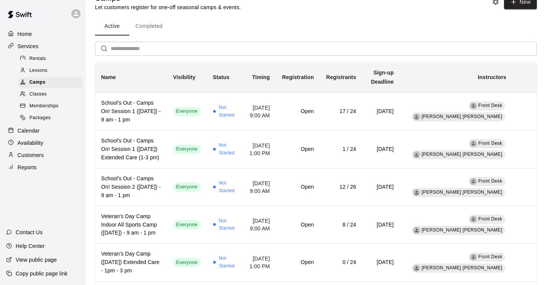 This screenshot has width=546, height=285. I want to click on p: Let customers register for one-off seasonal camps & events., so click(168, 7).